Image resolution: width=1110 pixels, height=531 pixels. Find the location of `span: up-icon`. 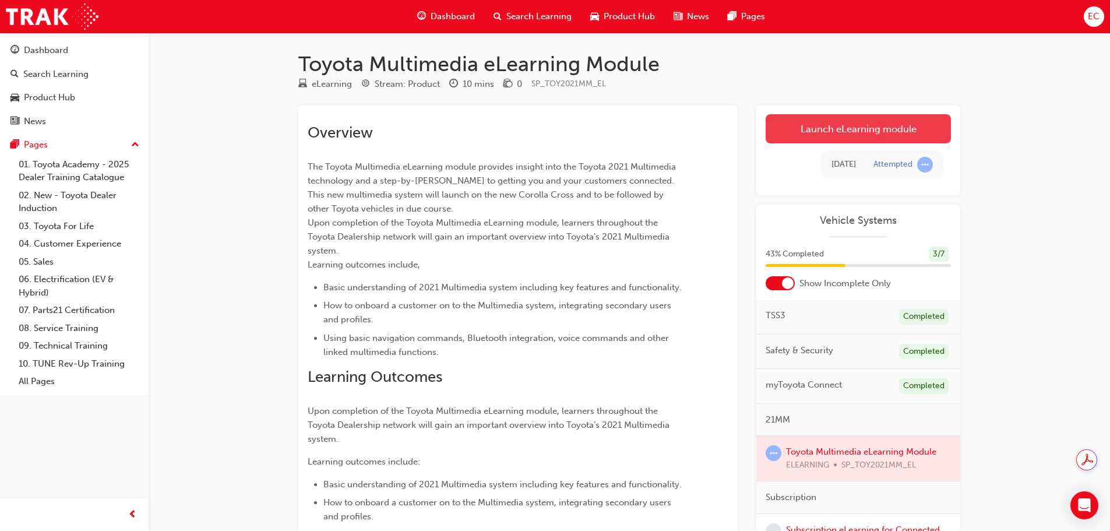

span: up-icon is located at coordinates (135, 145).